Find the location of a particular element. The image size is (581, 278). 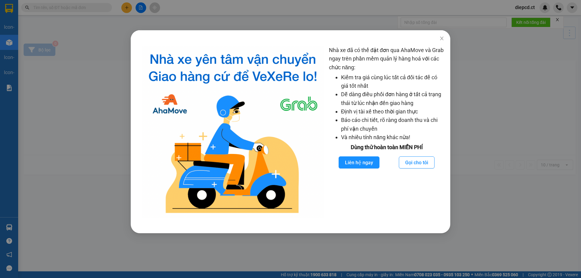

div: Dùng thử hoàn toàn MIỄN PHÍ is located at coordinates (386, 147).